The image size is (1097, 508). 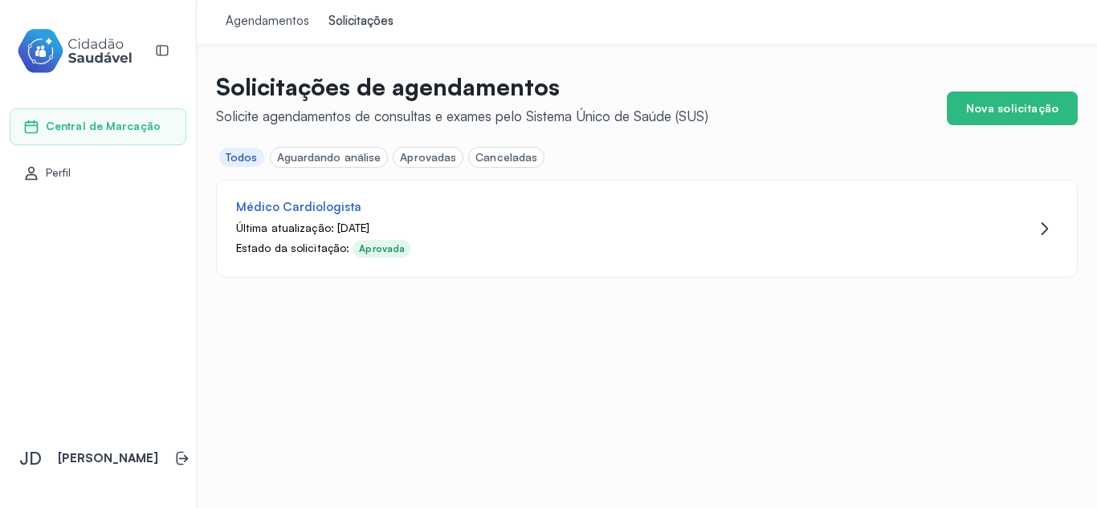 What do you see at coordinates (381, 249) in the screenshot?
I see `div: Aprovada` at bounding box center [381, 249].